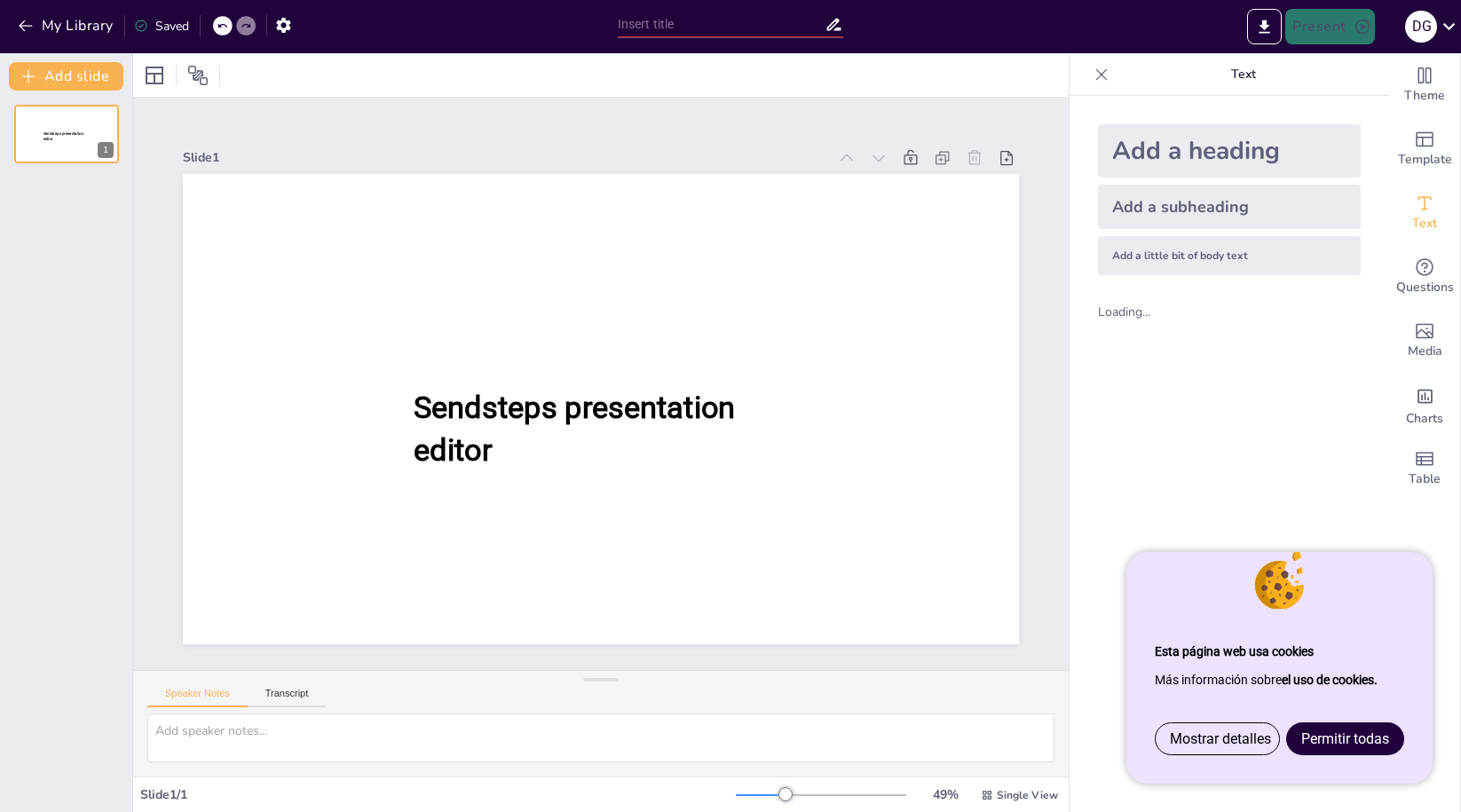 This screenshot has height=812, width=1461. Describe the element at coordinates (1140, 312) in the screenshot. I see `div: Loading...` at that location.